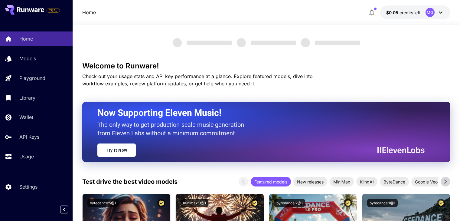  I want to click on div: MG, so click(430, 12).